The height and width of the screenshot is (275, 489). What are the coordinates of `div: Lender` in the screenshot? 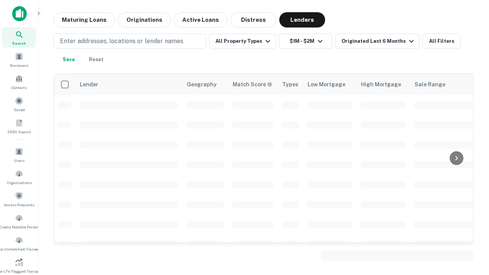 It's located at (89, 84).